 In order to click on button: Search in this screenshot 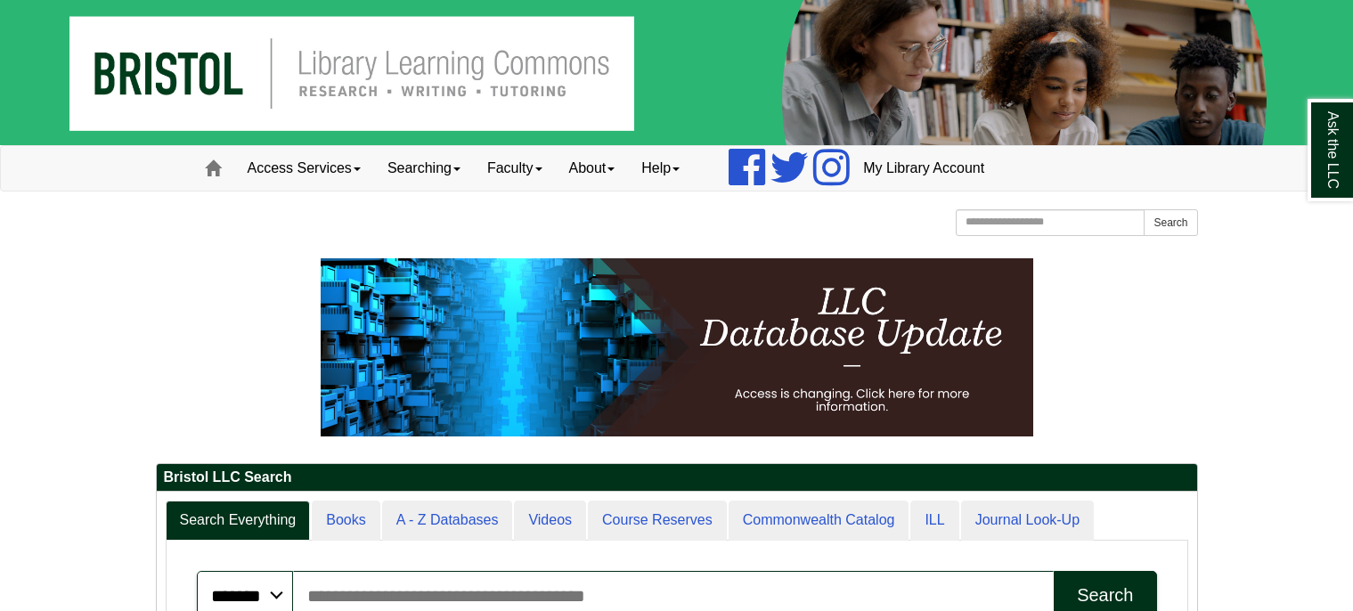, I will do `click(1170, 223)`.